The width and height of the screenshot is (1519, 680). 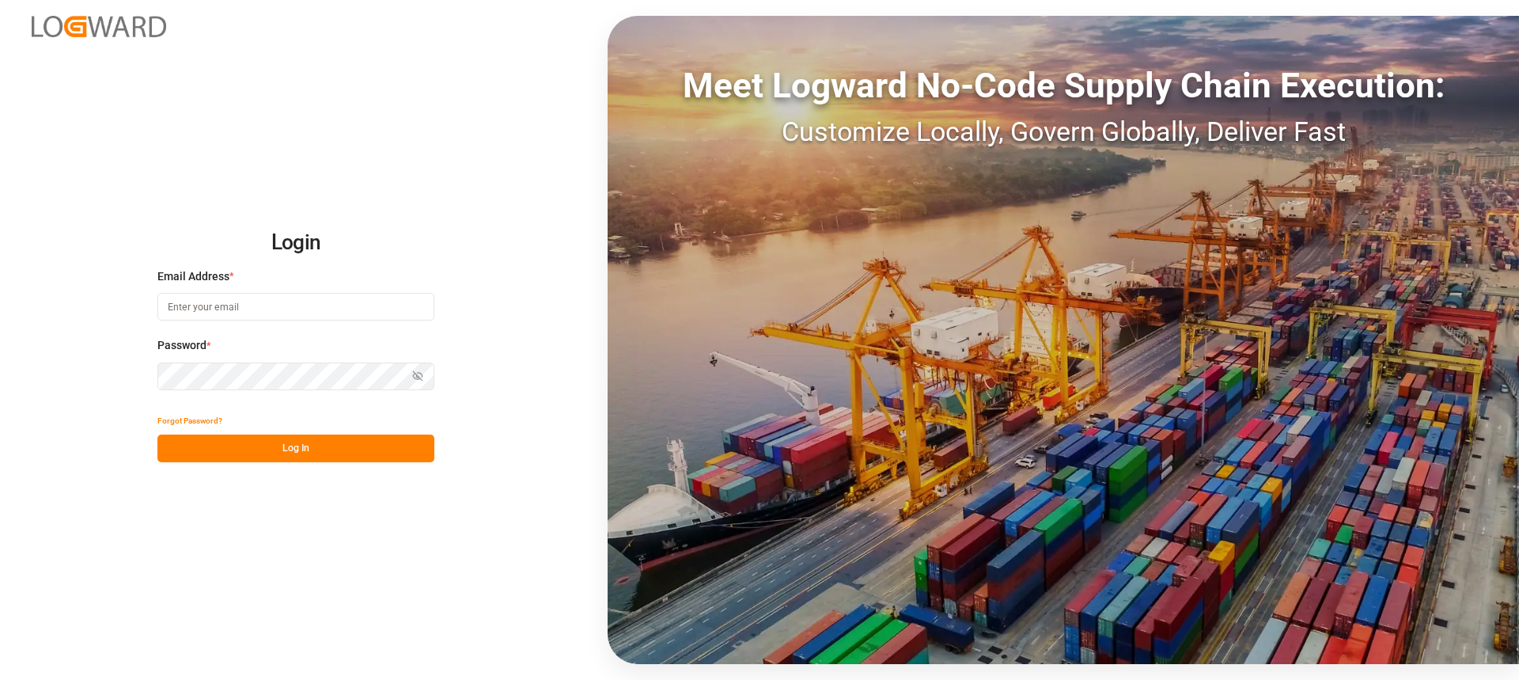 What do you see at coordinates (296, 243) in the screenshot?
I see `h2: Login` at bounding box center [296, 243].